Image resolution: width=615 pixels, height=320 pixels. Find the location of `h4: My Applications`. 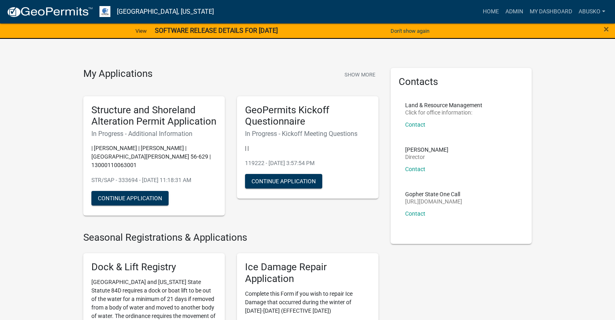

h4: My Applications is located at coordinates (118, 74).